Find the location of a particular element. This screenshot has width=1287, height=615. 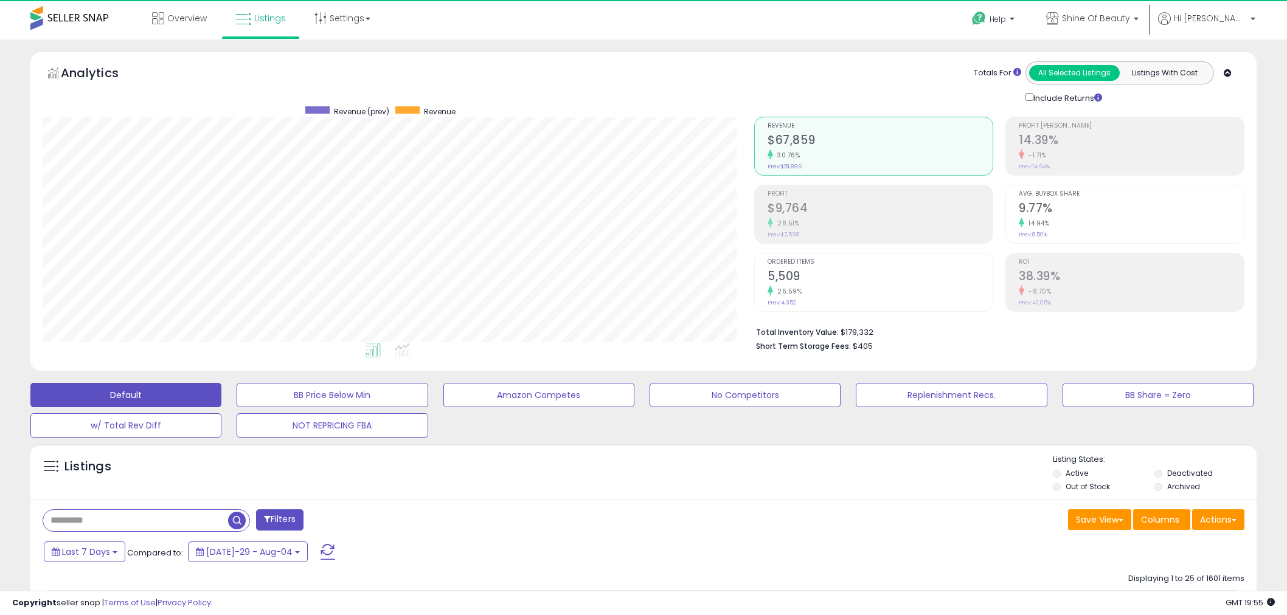

button: BB Price Below Min is located at coordinates (332, 395).